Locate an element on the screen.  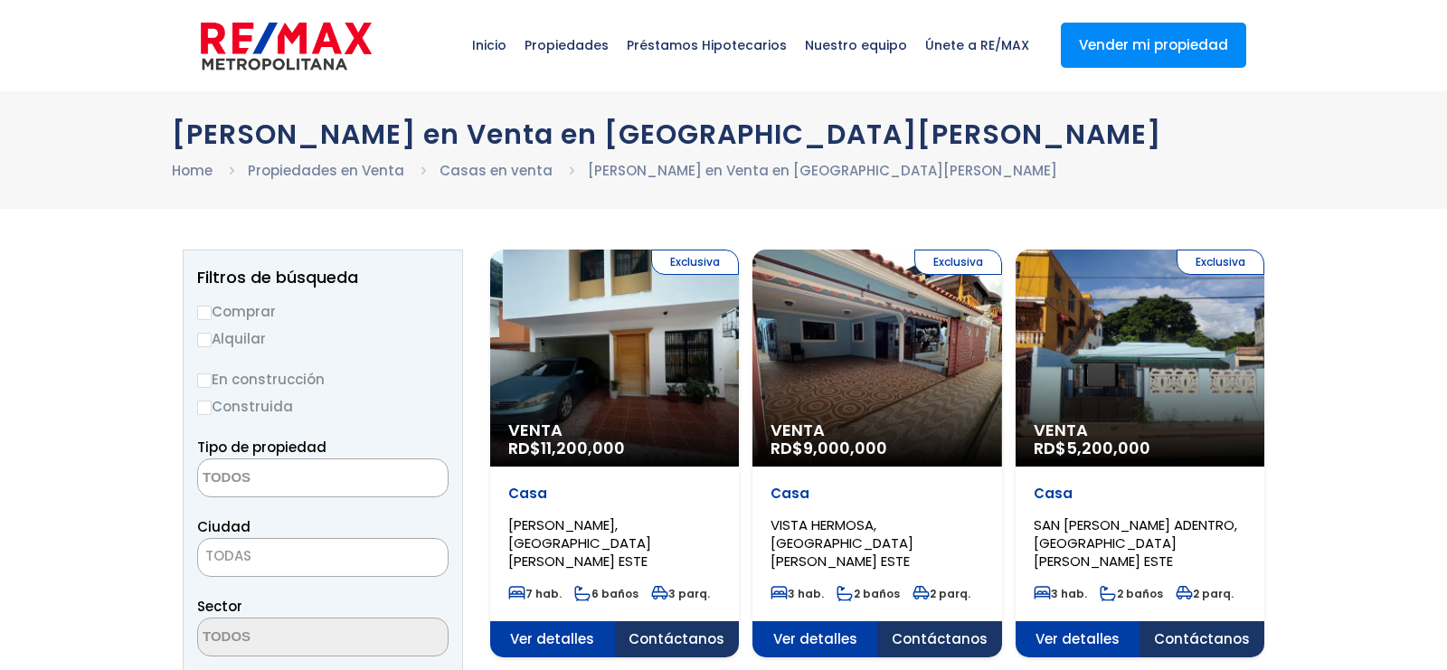
label: Comprar is located at coordinates (323, 311).